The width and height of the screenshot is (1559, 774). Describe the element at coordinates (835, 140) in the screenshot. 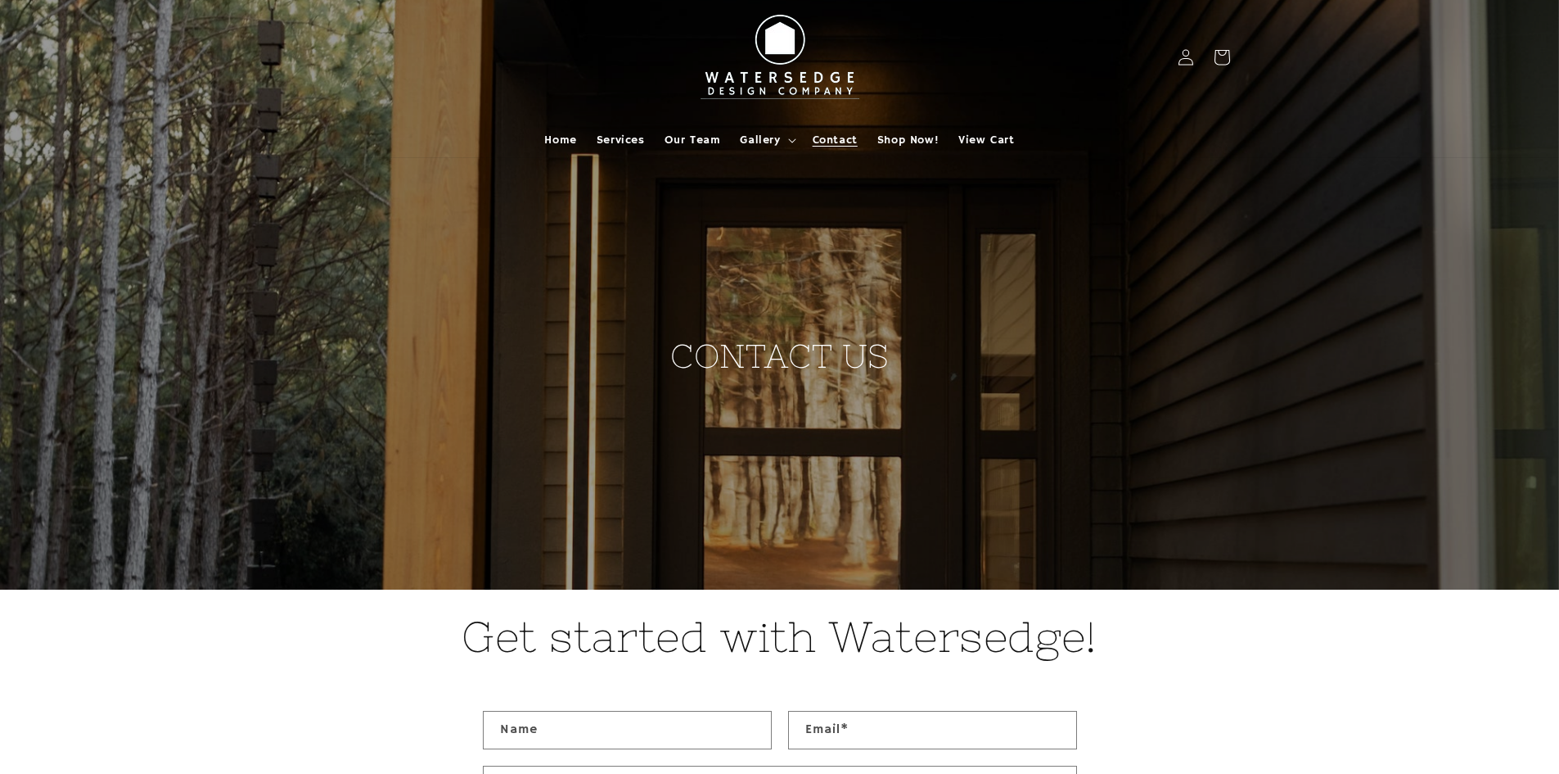

I see `span: Contact` at that location.